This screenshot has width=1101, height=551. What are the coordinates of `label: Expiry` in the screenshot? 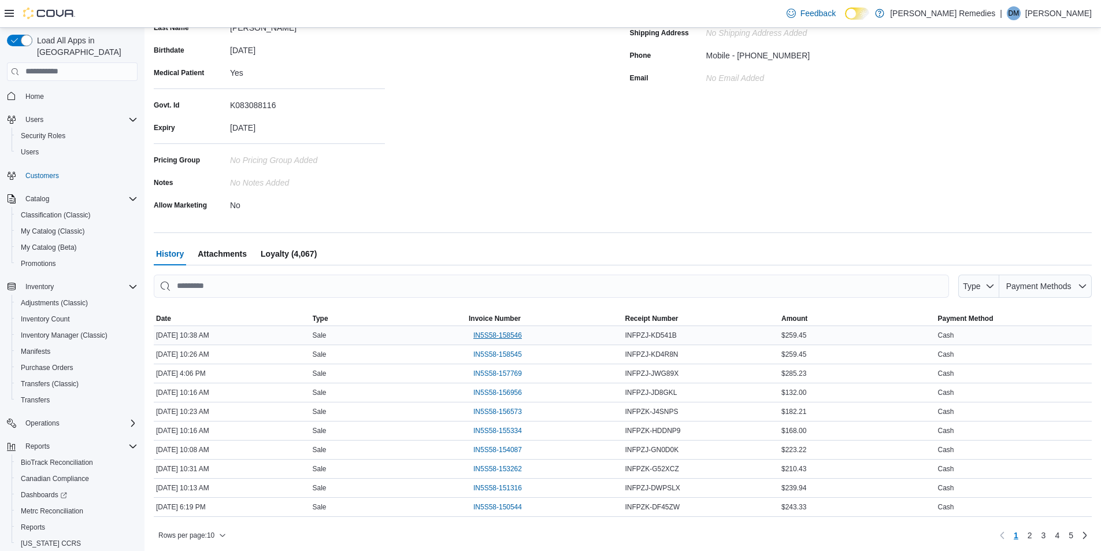 It's located at (164, 128).